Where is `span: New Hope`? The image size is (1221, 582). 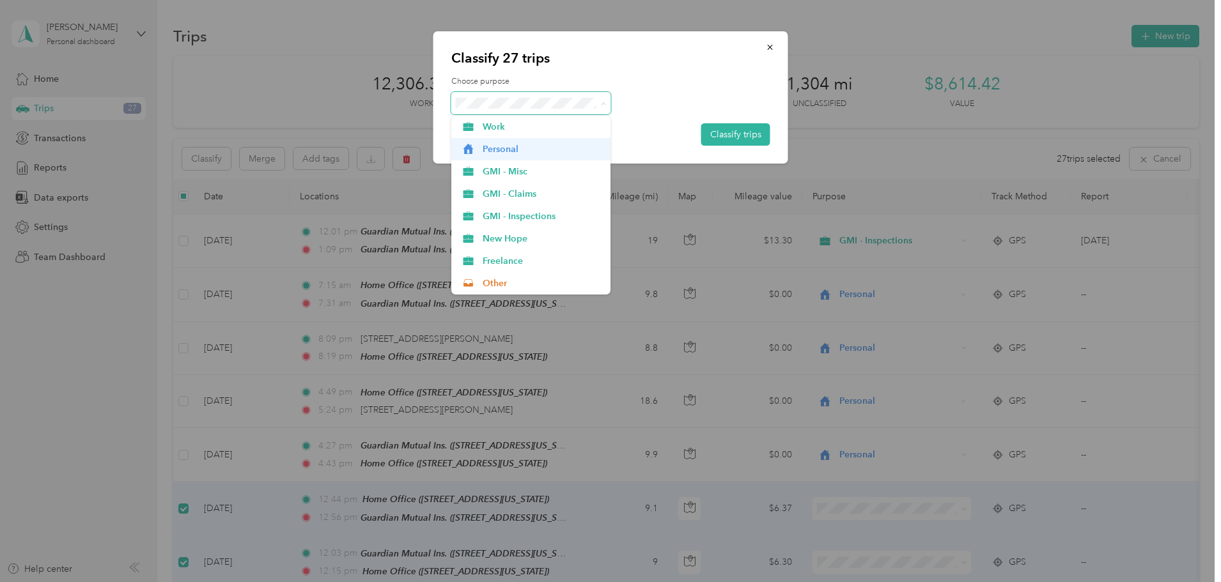
span: New Hope is located at coordinates (542, 238).